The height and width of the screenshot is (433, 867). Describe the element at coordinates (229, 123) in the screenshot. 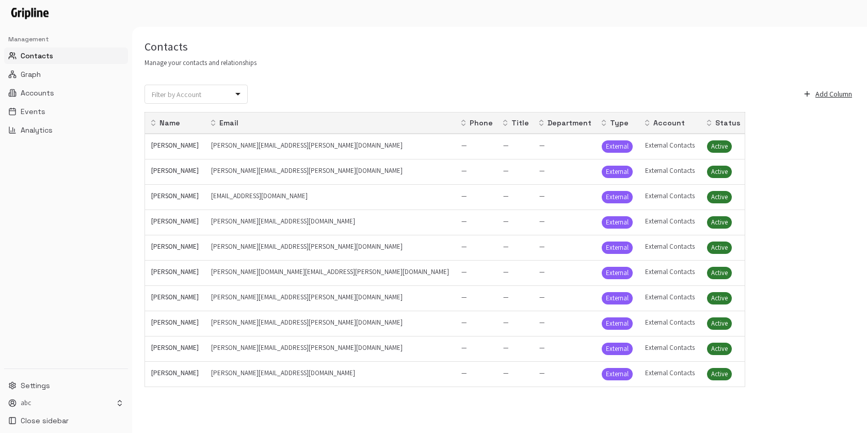

I see `div: Email` at that location.